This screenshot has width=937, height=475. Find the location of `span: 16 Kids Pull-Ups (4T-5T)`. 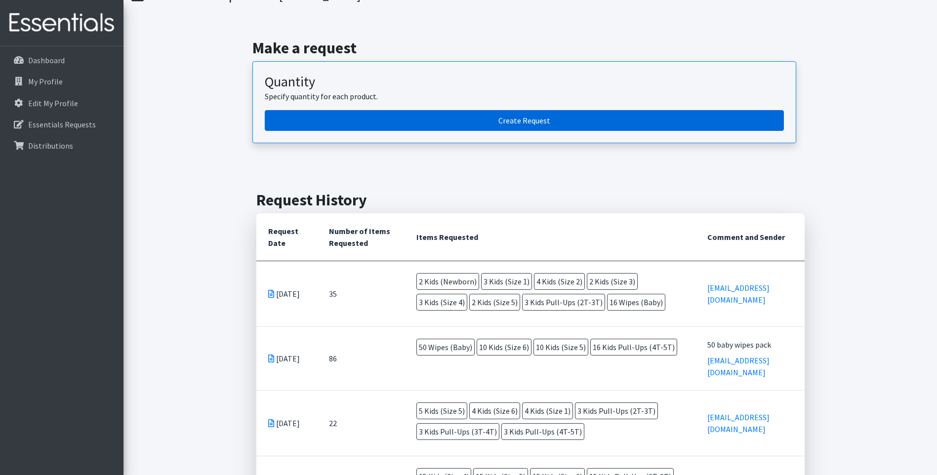

span: 16 Kids Pull-Ups (4T-5T) is located at coordinates (634, 347).